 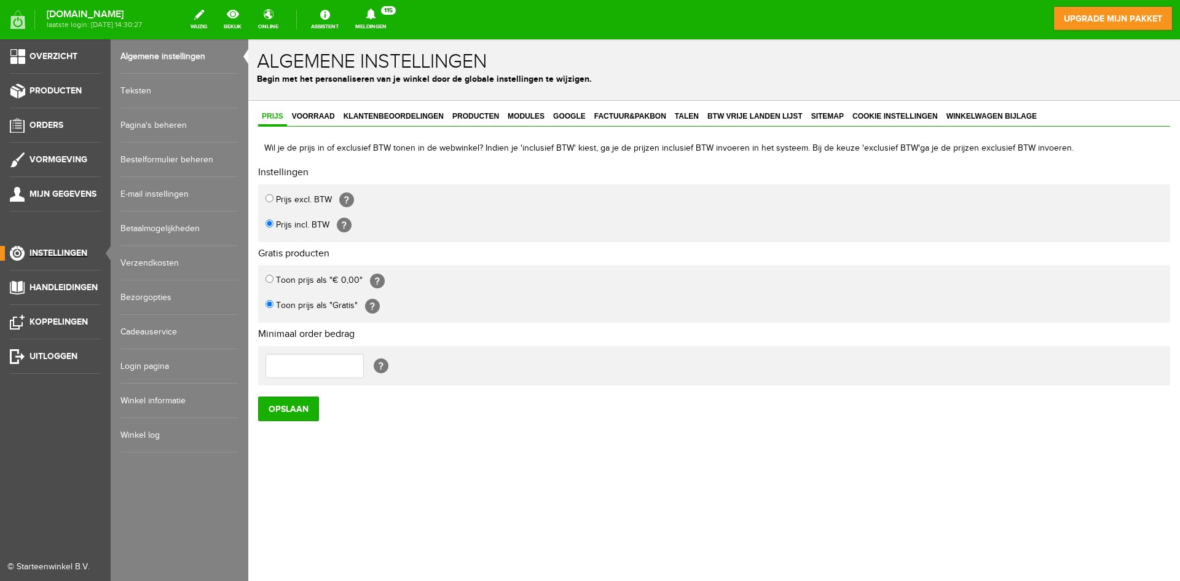 I want to click on a: Factuur&Pakbon, so click(x=382, y=77).